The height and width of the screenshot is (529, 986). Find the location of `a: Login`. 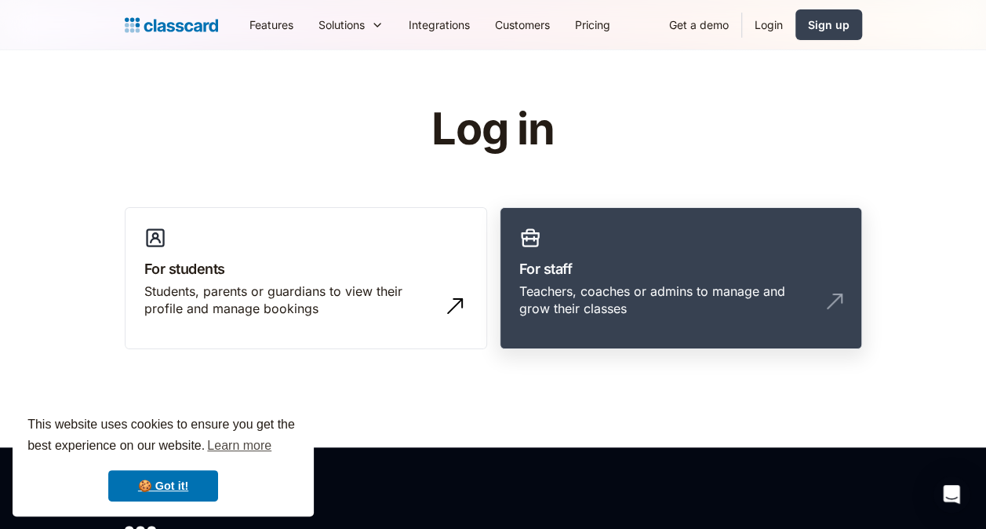

a: Login is located at coordinates (769, 24).